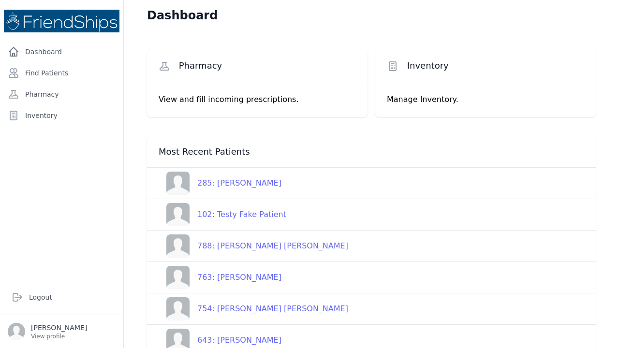  I want to click on div: 102: Testy Fake Patient, so click(238, 215).